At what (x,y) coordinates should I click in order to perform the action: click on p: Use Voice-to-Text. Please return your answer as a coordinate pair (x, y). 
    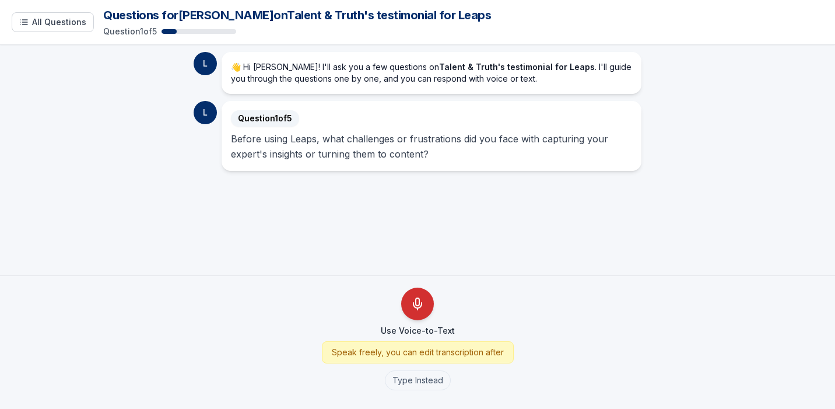
    Looking at the image, I should click on (418, 331).